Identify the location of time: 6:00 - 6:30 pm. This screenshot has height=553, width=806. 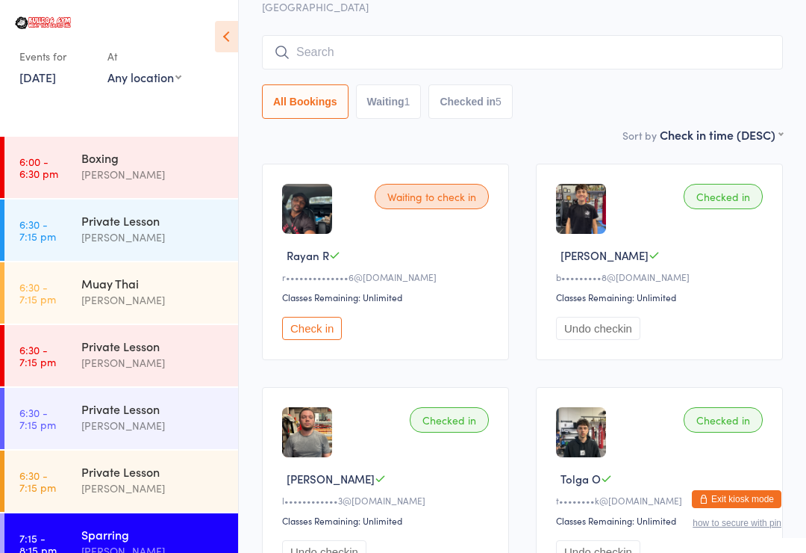
(39, 167).